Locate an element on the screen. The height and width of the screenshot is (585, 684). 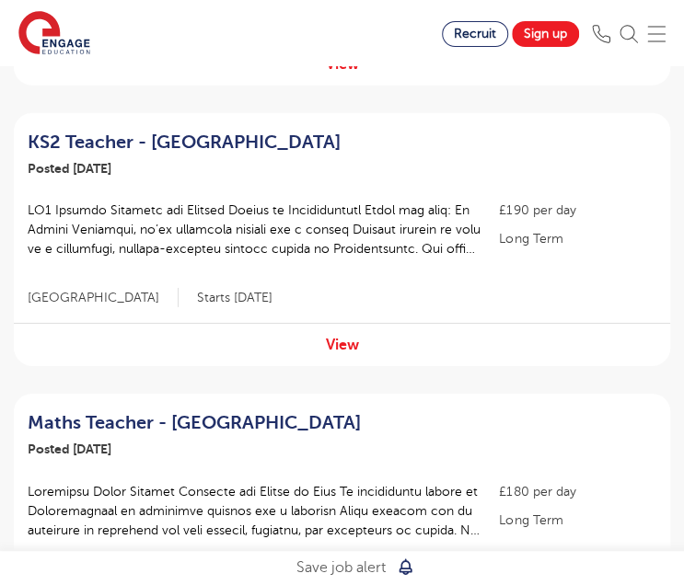
img: Engage Education is located at coordinates (54, 34).